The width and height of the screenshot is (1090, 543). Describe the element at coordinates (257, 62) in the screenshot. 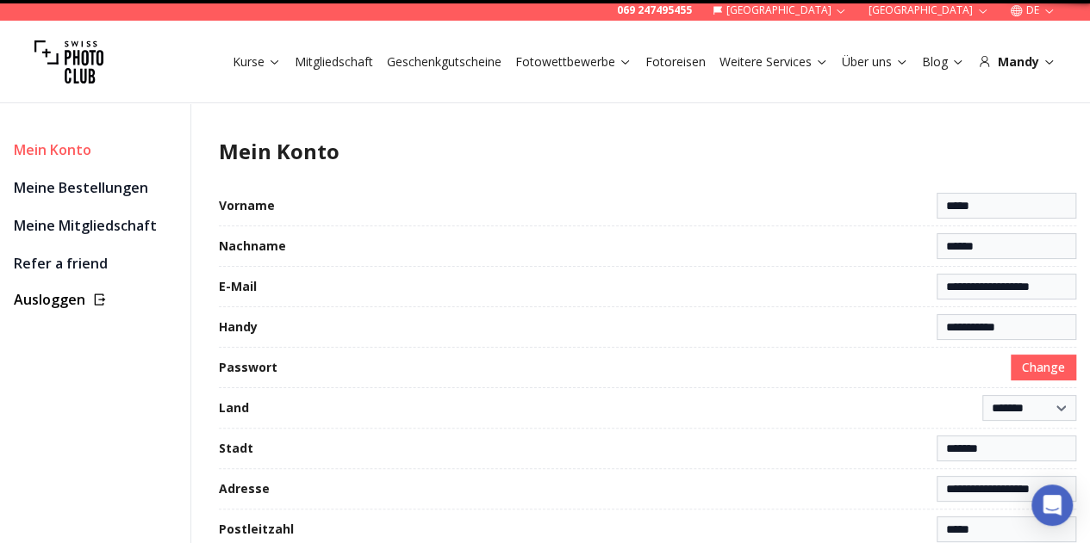

I see `button: Kurse` at that location.